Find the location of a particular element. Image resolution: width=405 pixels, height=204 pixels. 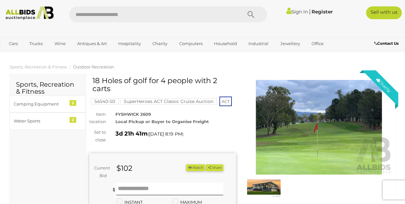

button: Watch is located at coordinates (196, 167).